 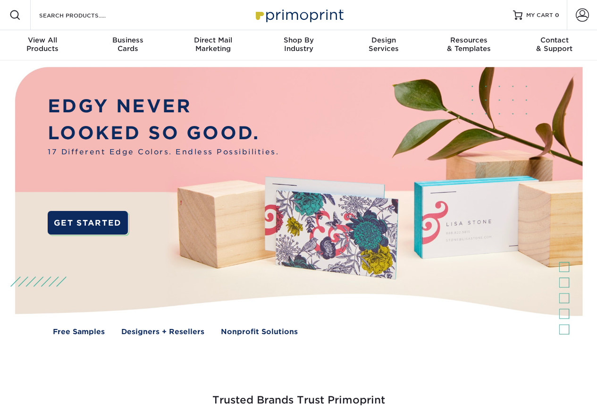 I want to click on a: Designers + Resellers, so click(x=163, y=332).